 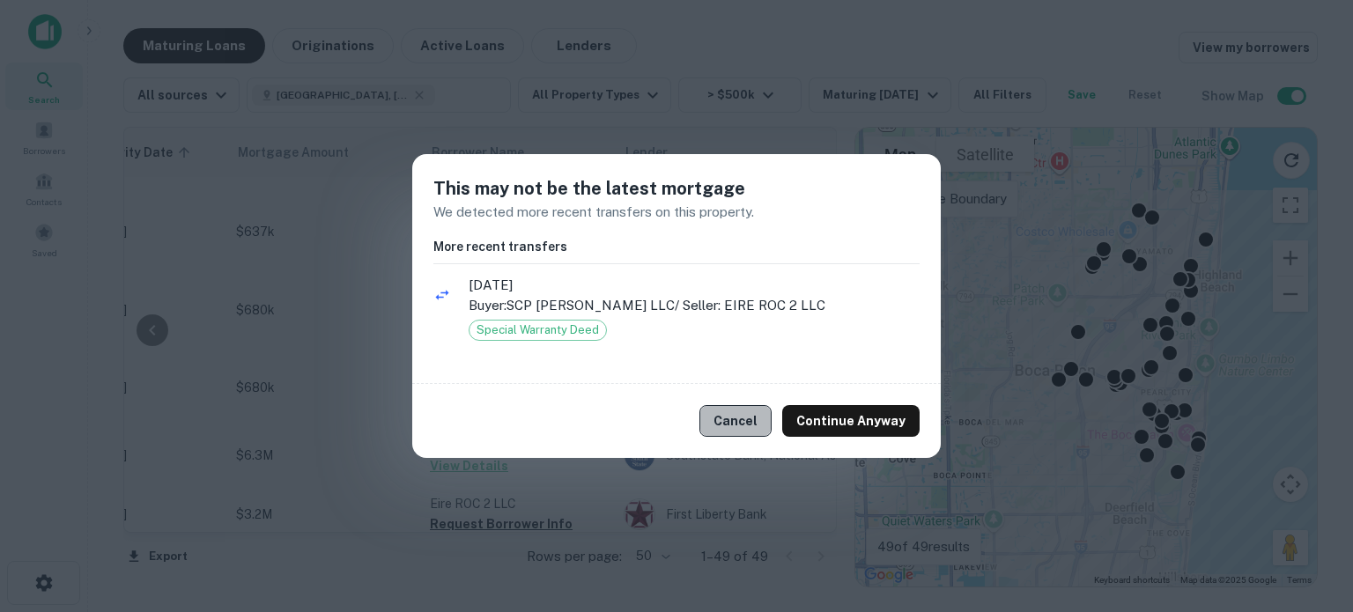 I want to click on button: Continue Anyway, so click(x=851, y=421).